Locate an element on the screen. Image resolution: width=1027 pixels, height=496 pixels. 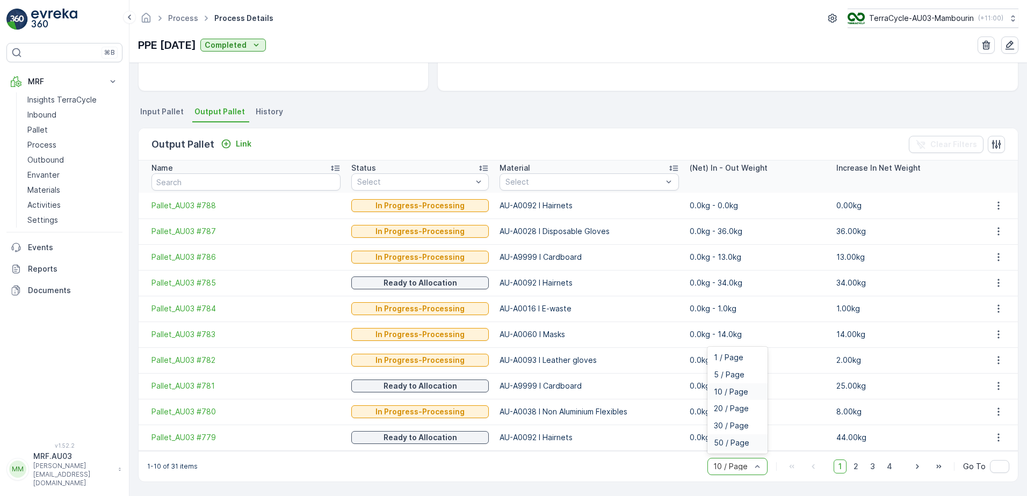
span: Pallet_AU03 #784 is located at coordinates (246, 309).